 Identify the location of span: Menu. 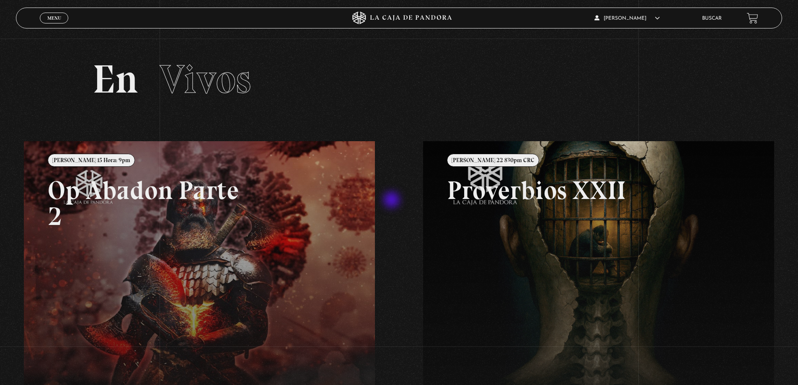
(54, 18).